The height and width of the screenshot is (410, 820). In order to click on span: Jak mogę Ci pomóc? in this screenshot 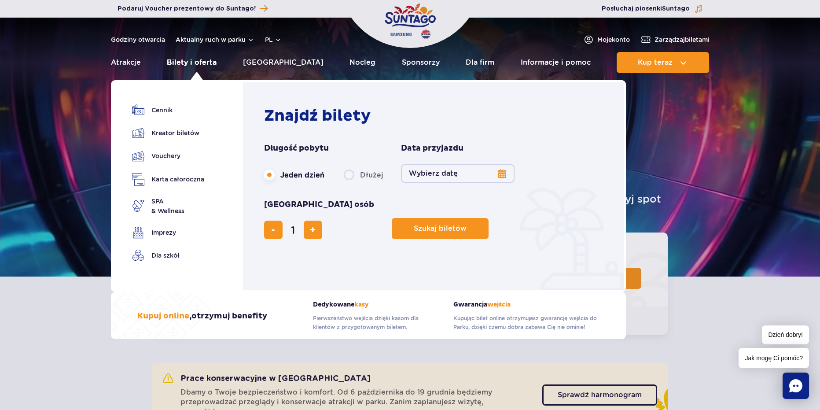, I will do `click(774, 358)`.